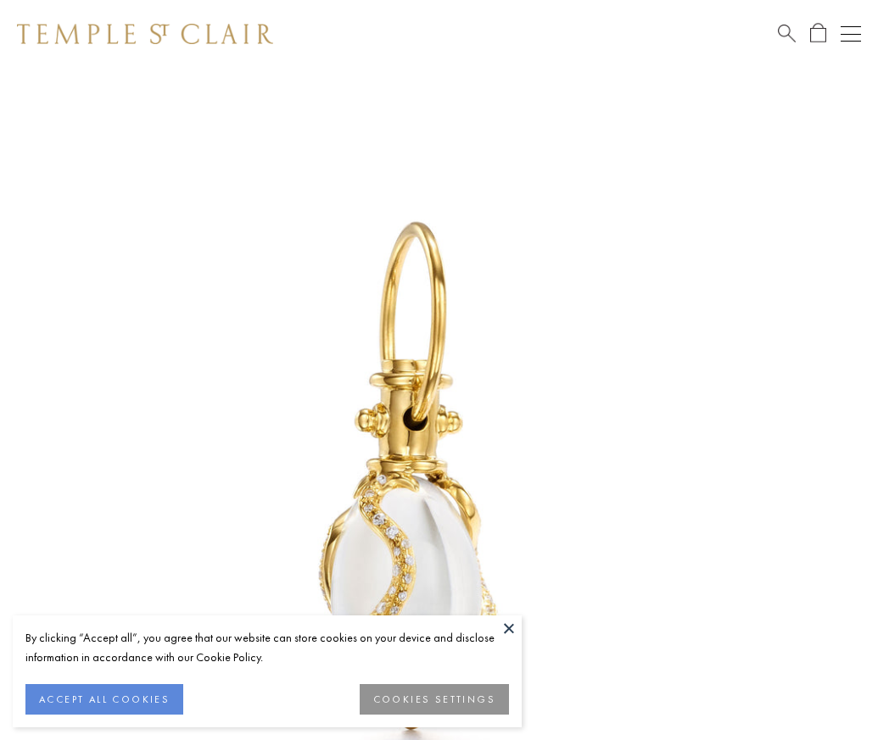 The image size is (878, 740). I want to click on div: By clicking “Accept all”, you agree that our website can store cookies on your device and disclos..., so click(267, 648).